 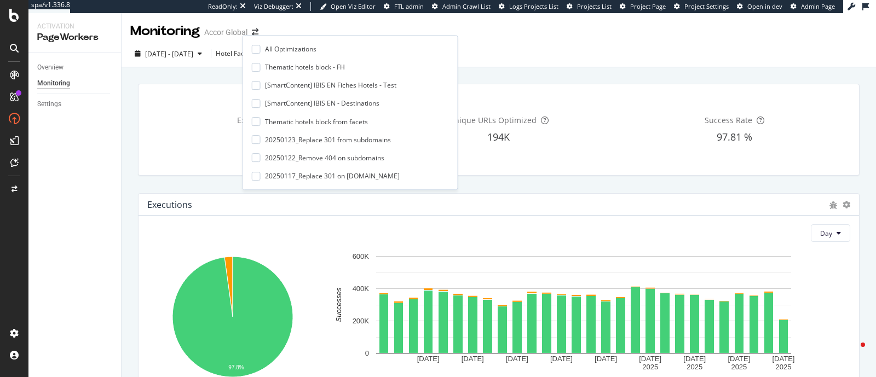 I want to click on span: FTL admin, so click(x=409, y=6).